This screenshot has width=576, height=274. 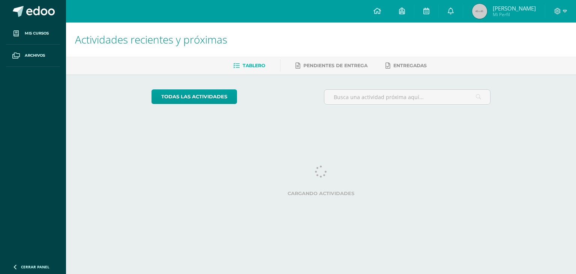 What do you see at coordinates (480, 11) in the screenshot?
I see `img: 45x45` at bounding box center [480, 11].